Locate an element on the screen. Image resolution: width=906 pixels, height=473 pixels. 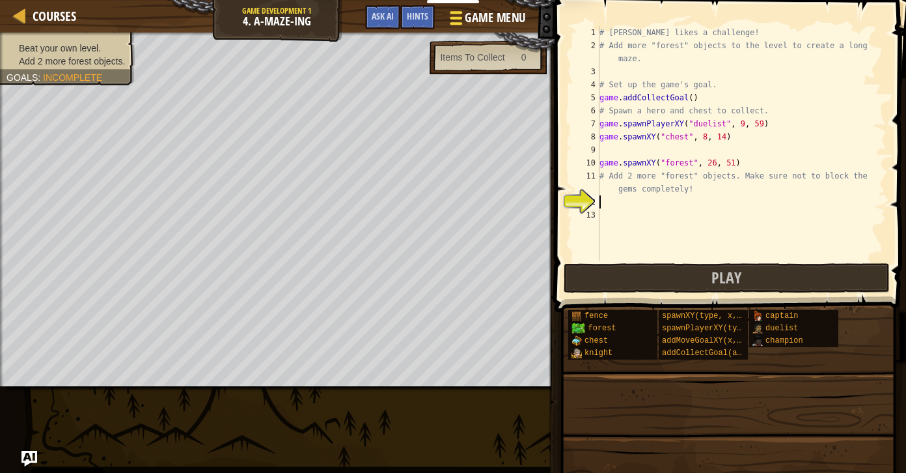
div: 11 is located at coordinates (586, 182).